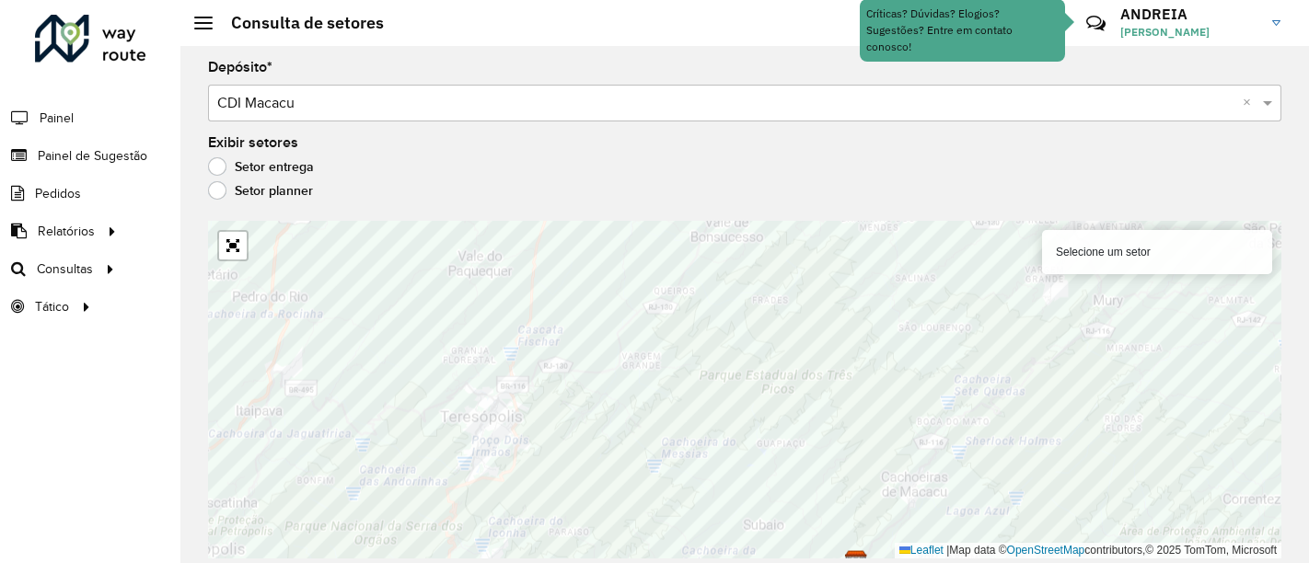 The width and height of the screenshot is (1309, 563). I want to click on span: Consultas, so click(64, 269).